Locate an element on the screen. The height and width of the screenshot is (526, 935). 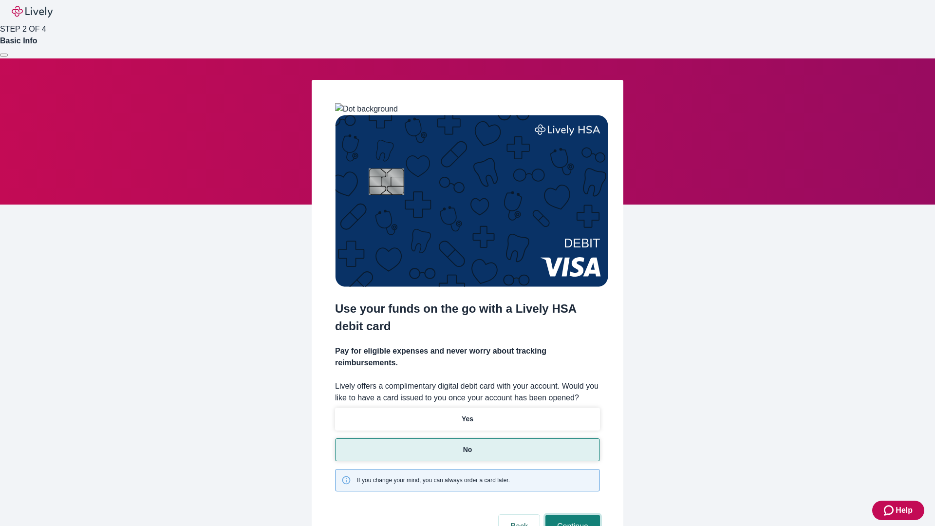
img: Dot background is located at coordinates (366, 109).